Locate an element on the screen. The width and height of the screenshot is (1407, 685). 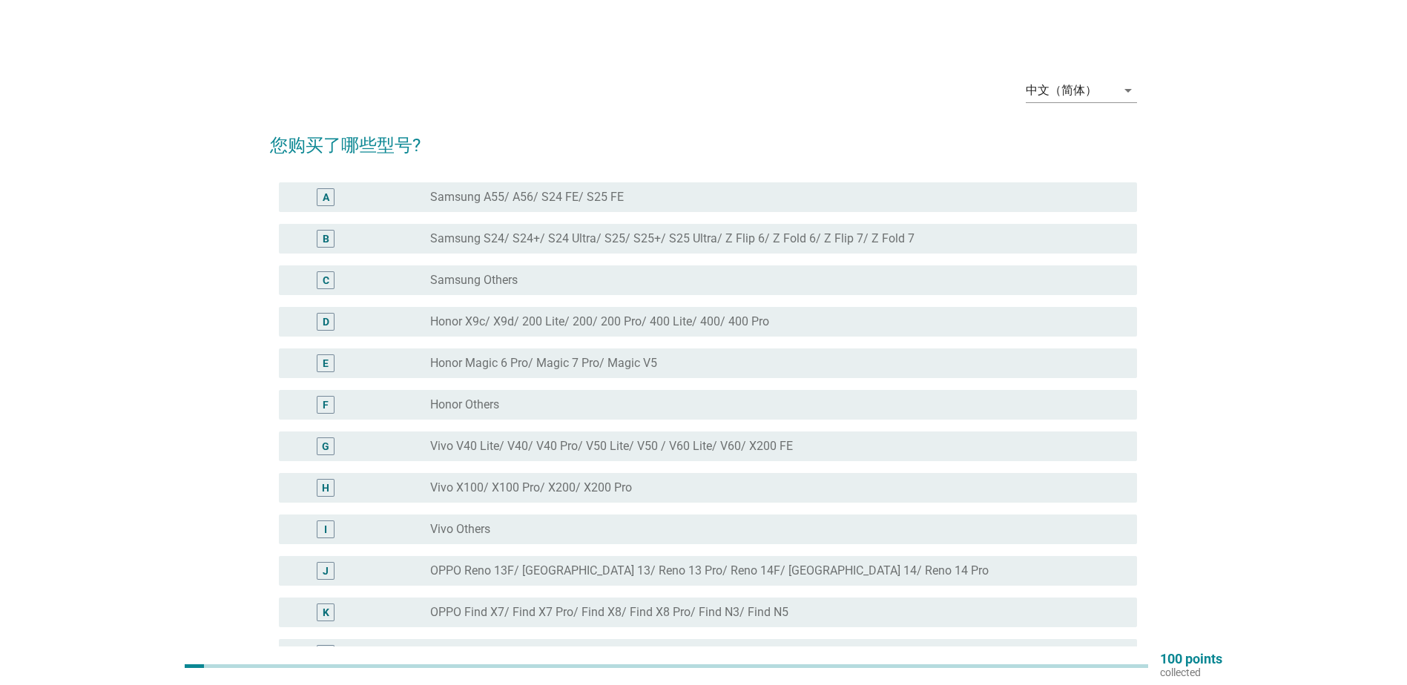
div: A is located at coordinates (326, 197).